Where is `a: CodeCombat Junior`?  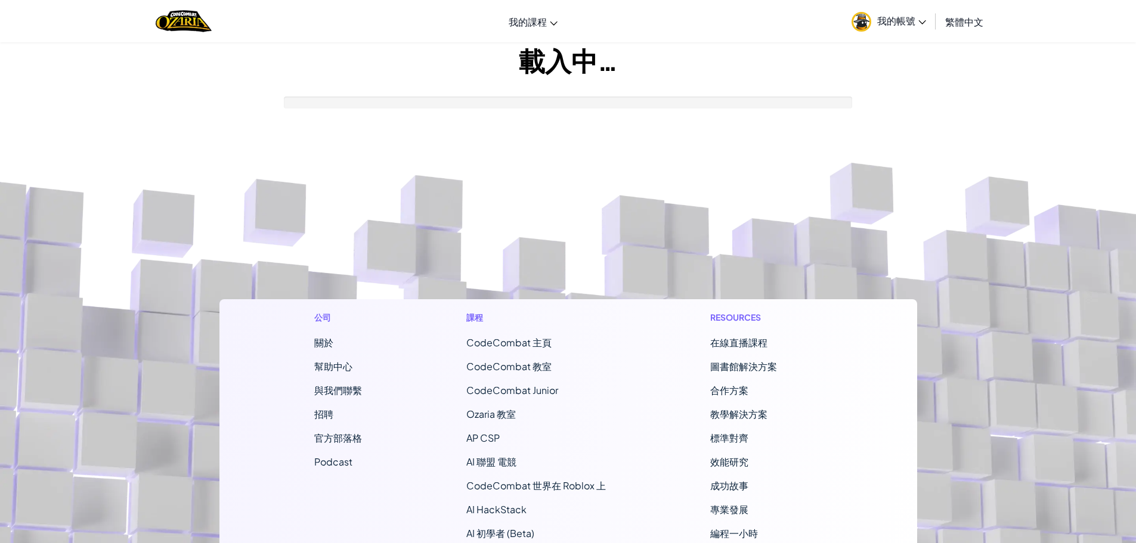 a: CodeCombat Junior is located at coordinates (512, 390).